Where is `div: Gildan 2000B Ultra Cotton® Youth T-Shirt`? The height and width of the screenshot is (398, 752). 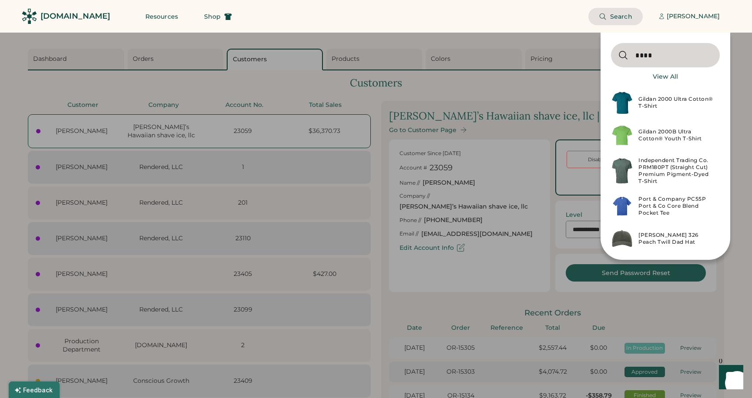
div: Gildan 2000B Ultra Cotton® Youth T-Shirt is located at coordinates (676, 135).